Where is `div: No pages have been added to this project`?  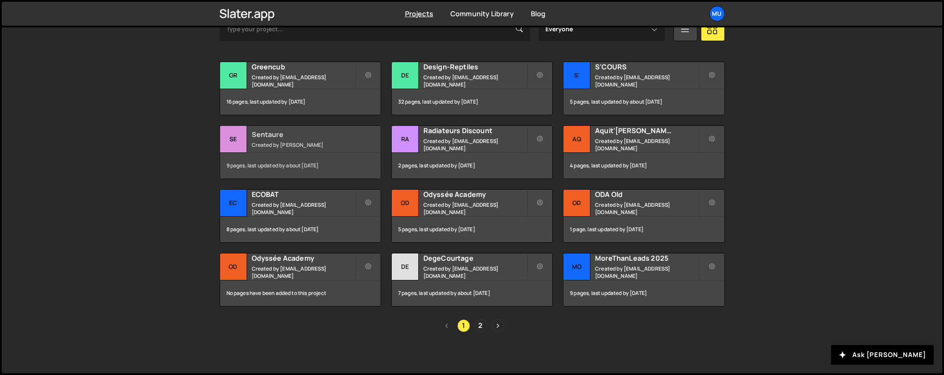 div: No pages have been added to this project is located at coordinates (300, 293).